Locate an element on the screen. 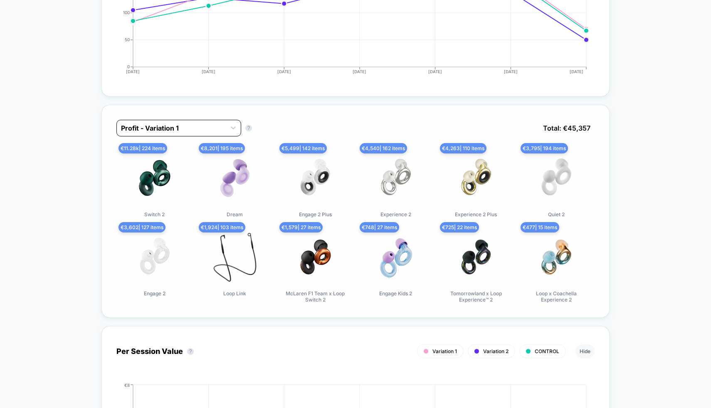  img: Experience 2 is located at coordinates (396, 178).